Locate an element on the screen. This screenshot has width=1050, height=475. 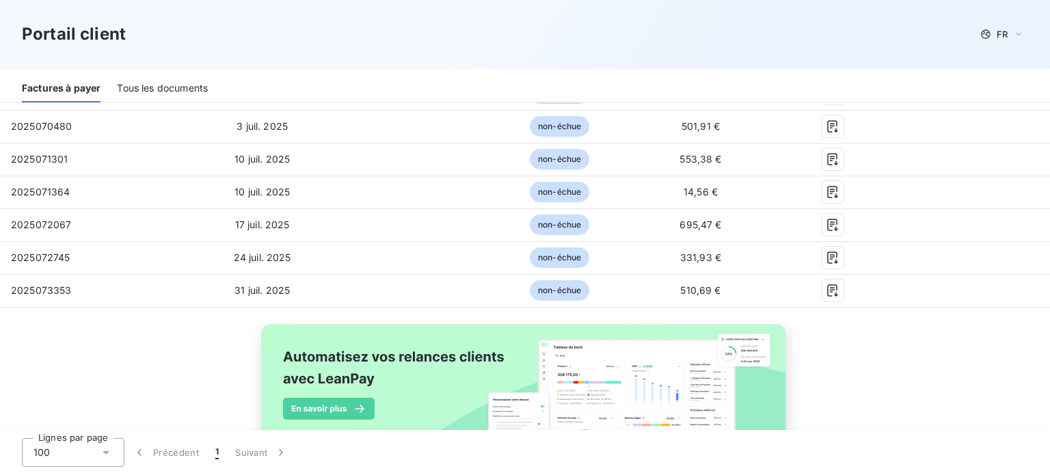
span: 14,56 € is located at coordinates (701, 191).